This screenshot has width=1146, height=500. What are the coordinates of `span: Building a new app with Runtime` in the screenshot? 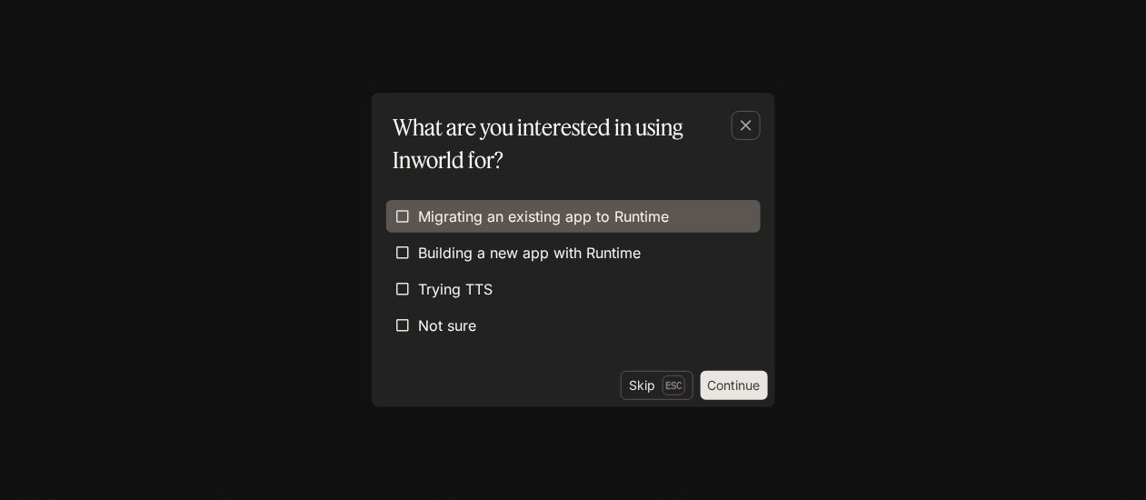 It's located at (530, 253).